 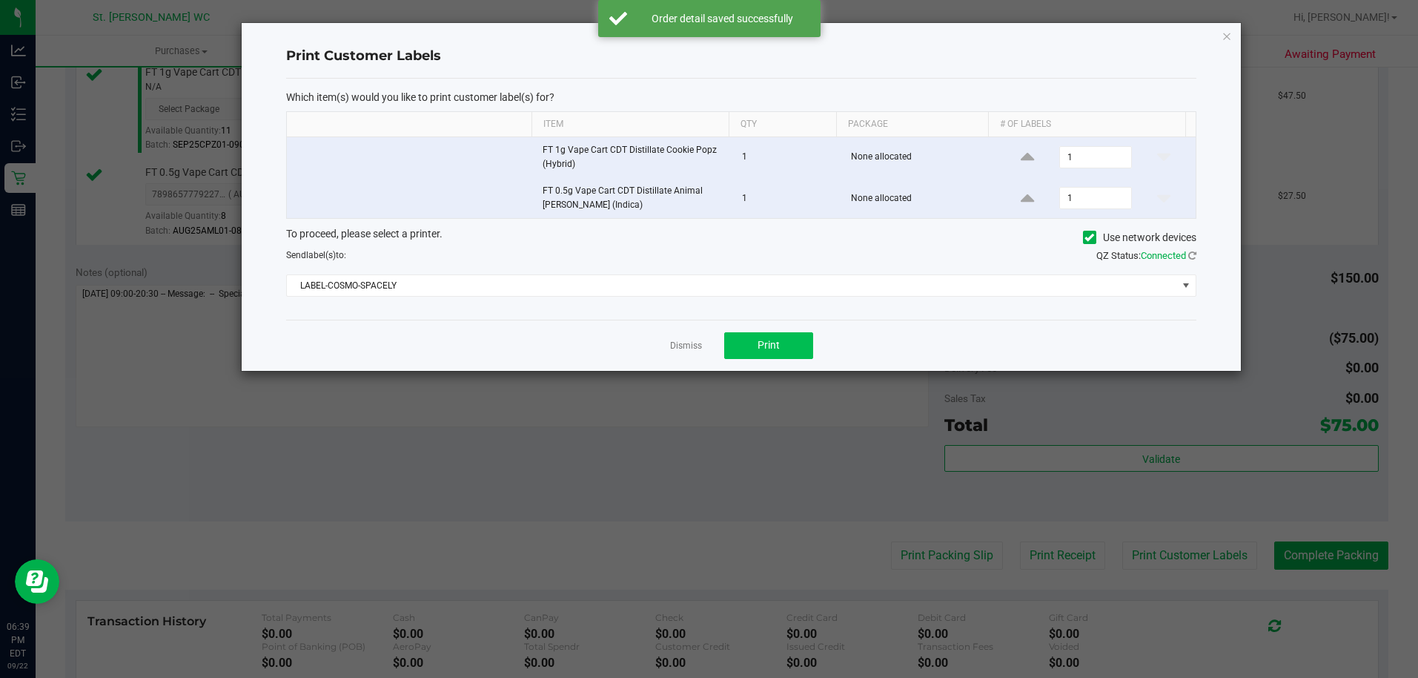 What do you see at coordinates (732, 285) in the screenshot?
I see `span: LABEL-COSMO-SPACELY` at bounding box center [732, 285].